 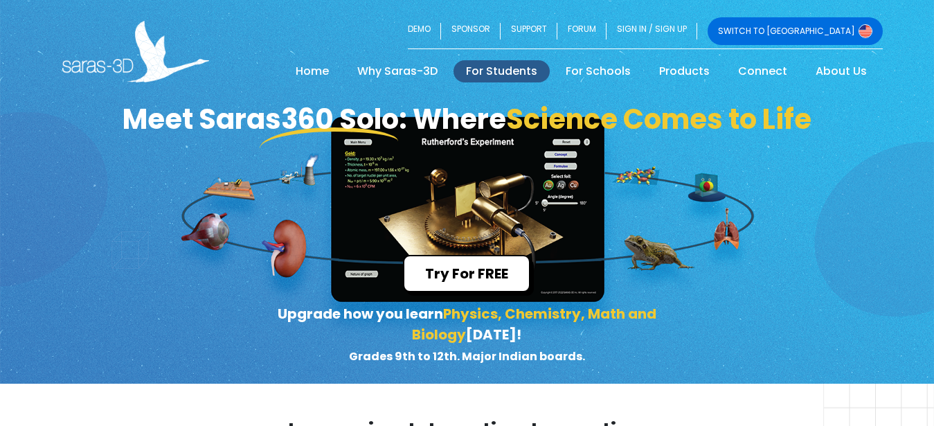 I want to click on img: Switch to USA, so click(x=866, y=31).